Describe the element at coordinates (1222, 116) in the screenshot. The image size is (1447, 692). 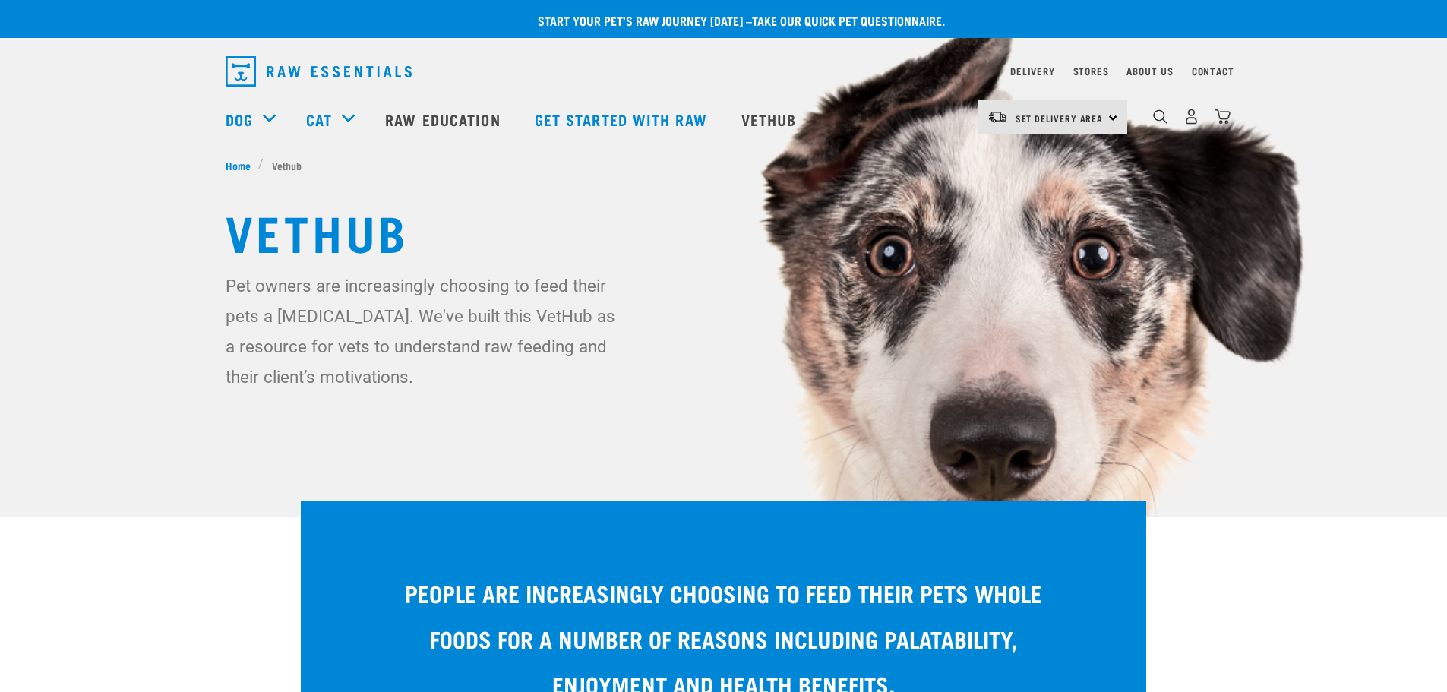
I see `img: home-icon@2x.png` at that location.